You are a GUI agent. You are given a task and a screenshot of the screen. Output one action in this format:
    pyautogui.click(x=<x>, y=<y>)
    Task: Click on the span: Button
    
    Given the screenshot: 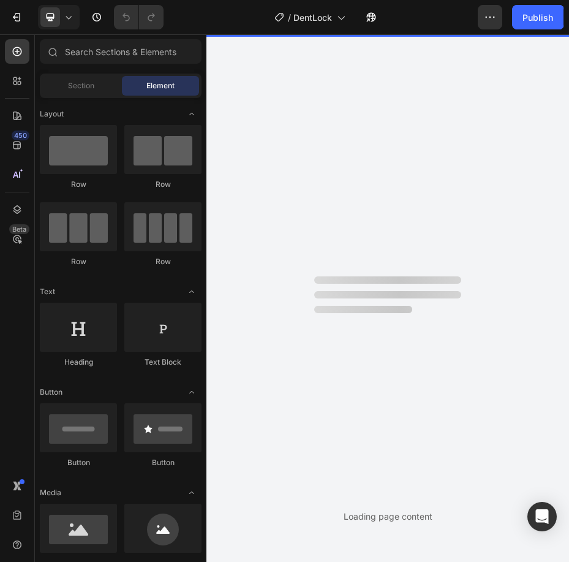 What is the action you would take?
    pyautogui.click(x=51, y=392)
    